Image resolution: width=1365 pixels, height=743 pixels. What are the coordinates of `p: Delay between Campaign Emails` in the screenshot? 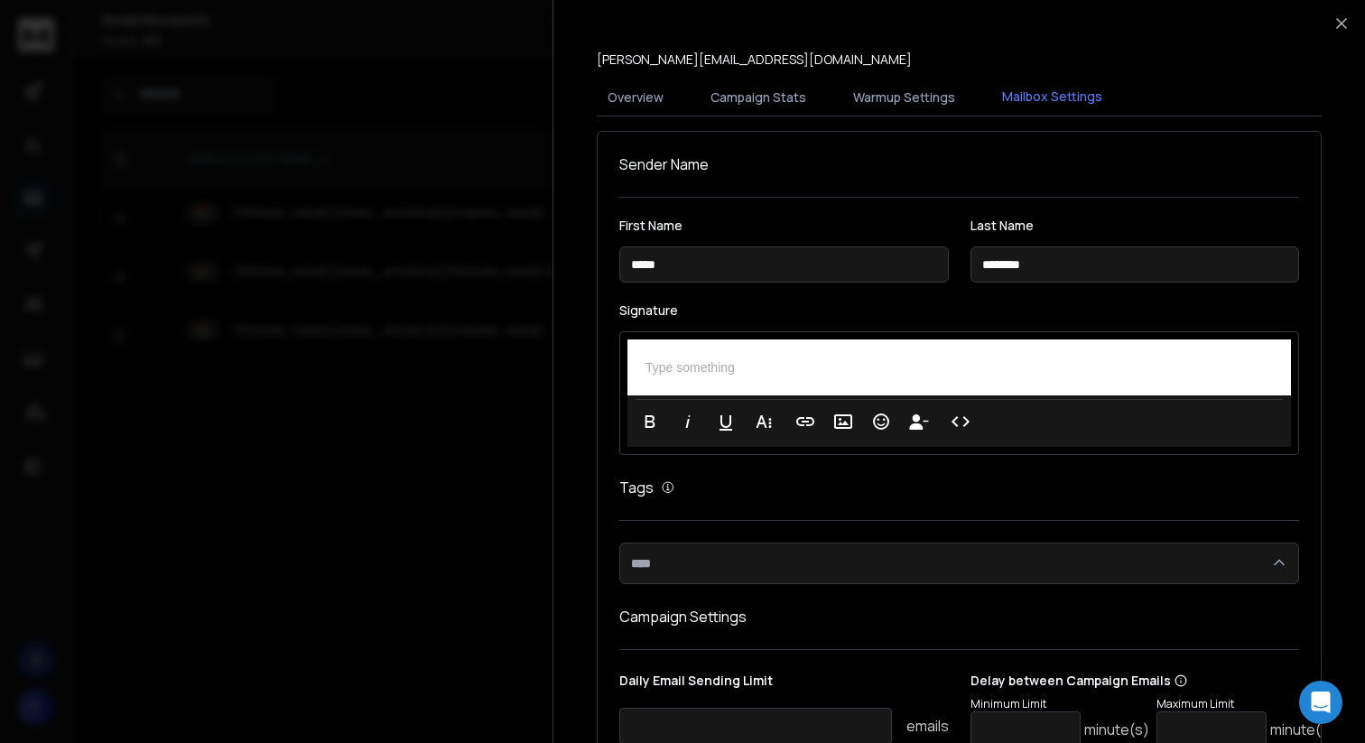 It's located at (1153, 681).